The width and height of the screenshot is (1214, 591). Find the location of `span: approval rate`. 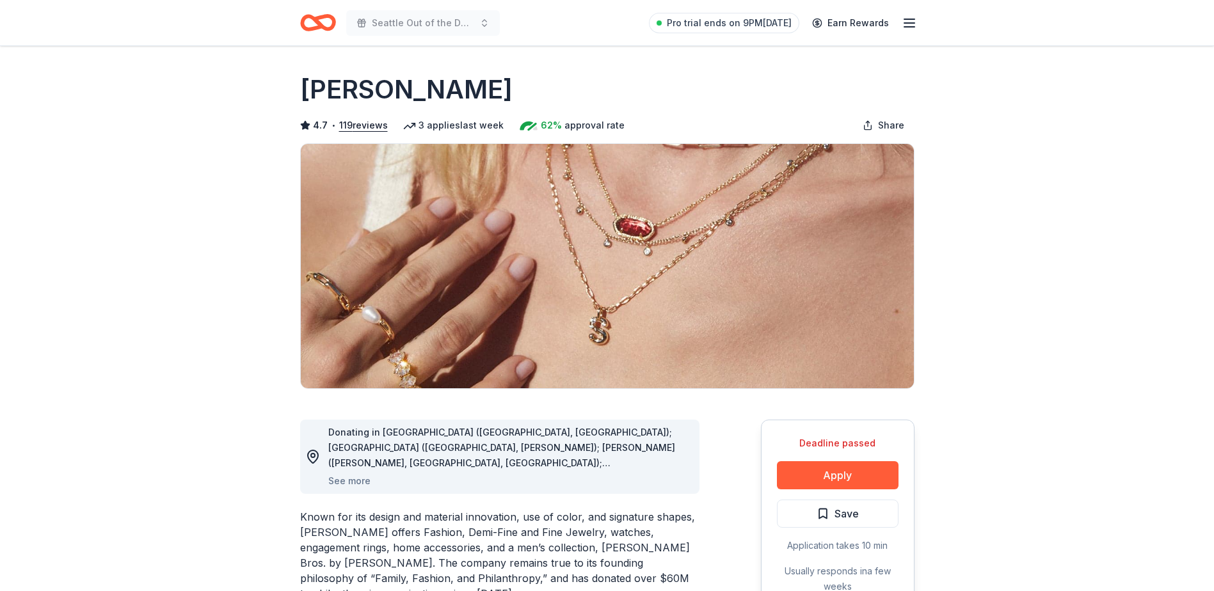

span: approval rate is located at coordinates (594, 125).